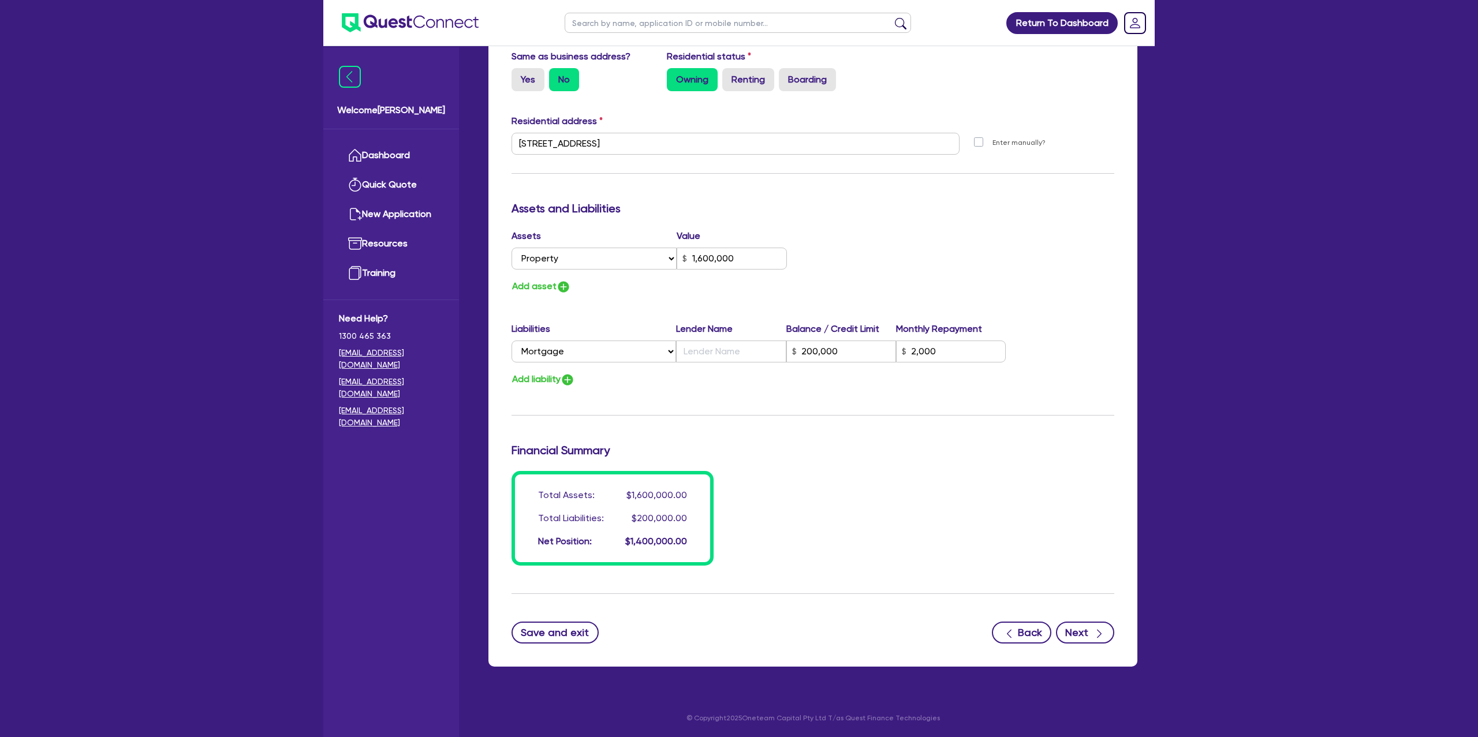 The width and height of the screenshot is (1478, 737). I want to click on a: New Application, so click(391, 214).